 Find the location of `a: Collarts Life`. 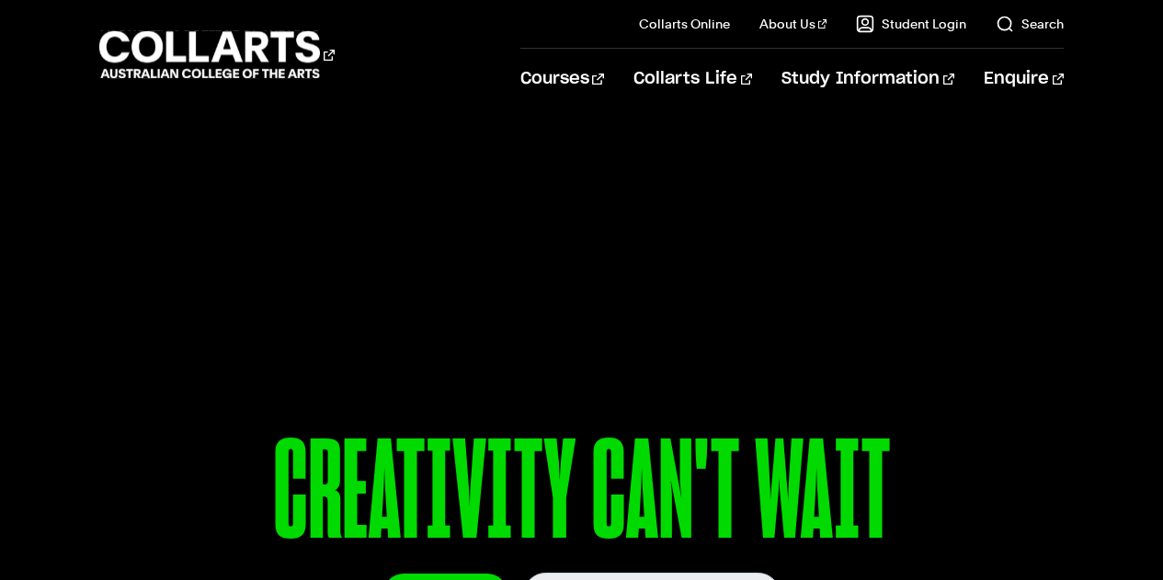

a: Collarts Life is located at coordinates (692, 79).